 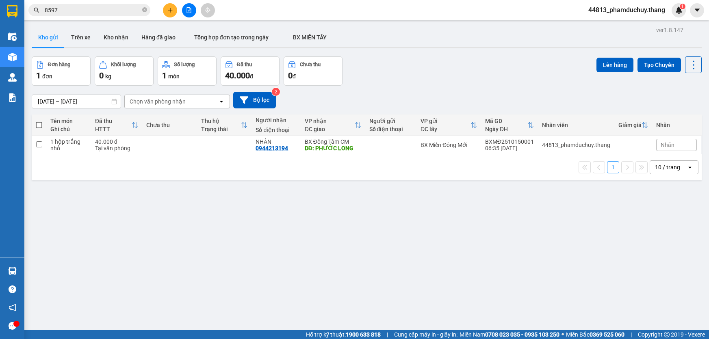 I want to click on button: Kho gửi, so click(x=48, y=37).